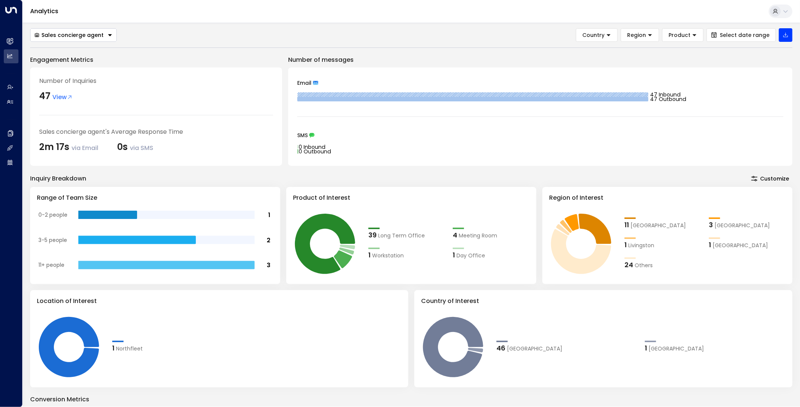 The height and width of the screenshot is (407, 800). Describe the element at coordinates (658, 225) in the screenshot. I see `span: London` at that location.